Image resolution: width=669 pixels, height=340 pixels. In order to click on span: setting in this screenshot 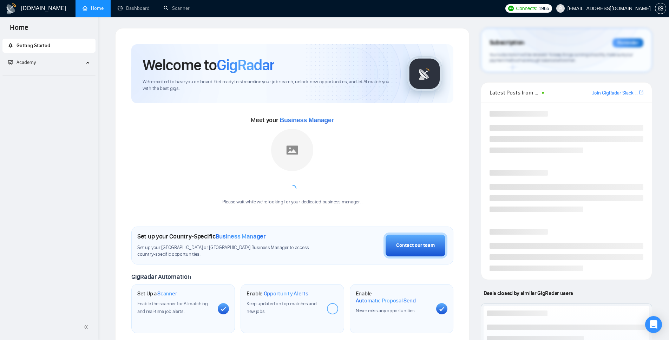, I will do `click(660, 8)`.